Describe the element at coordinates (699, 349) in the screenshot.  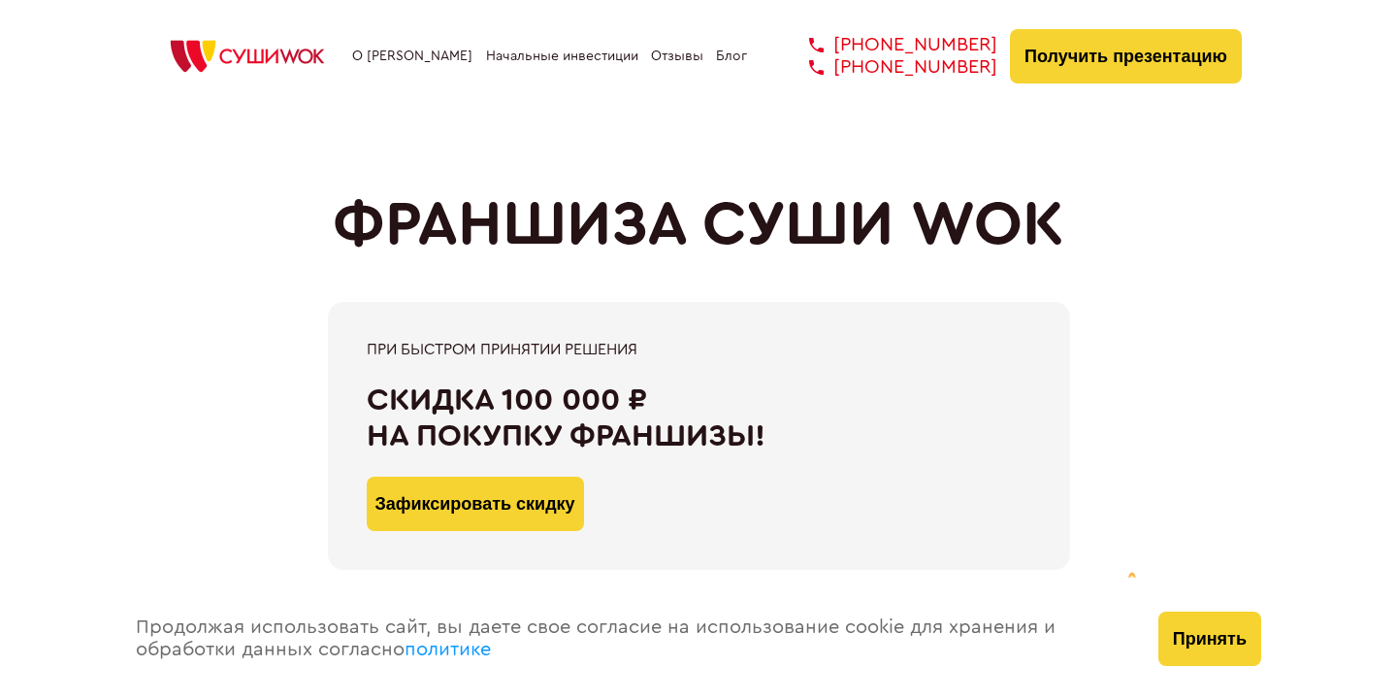
I see `div: При быстром принятии решения` at that location.